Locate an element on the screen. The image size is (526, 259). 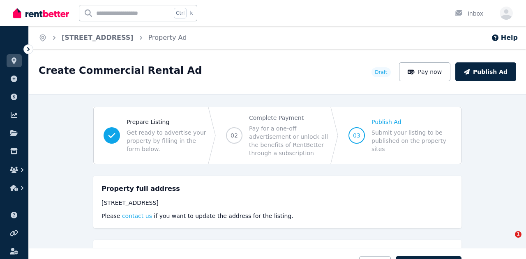
button: Help is located at coordinates (504, 38).